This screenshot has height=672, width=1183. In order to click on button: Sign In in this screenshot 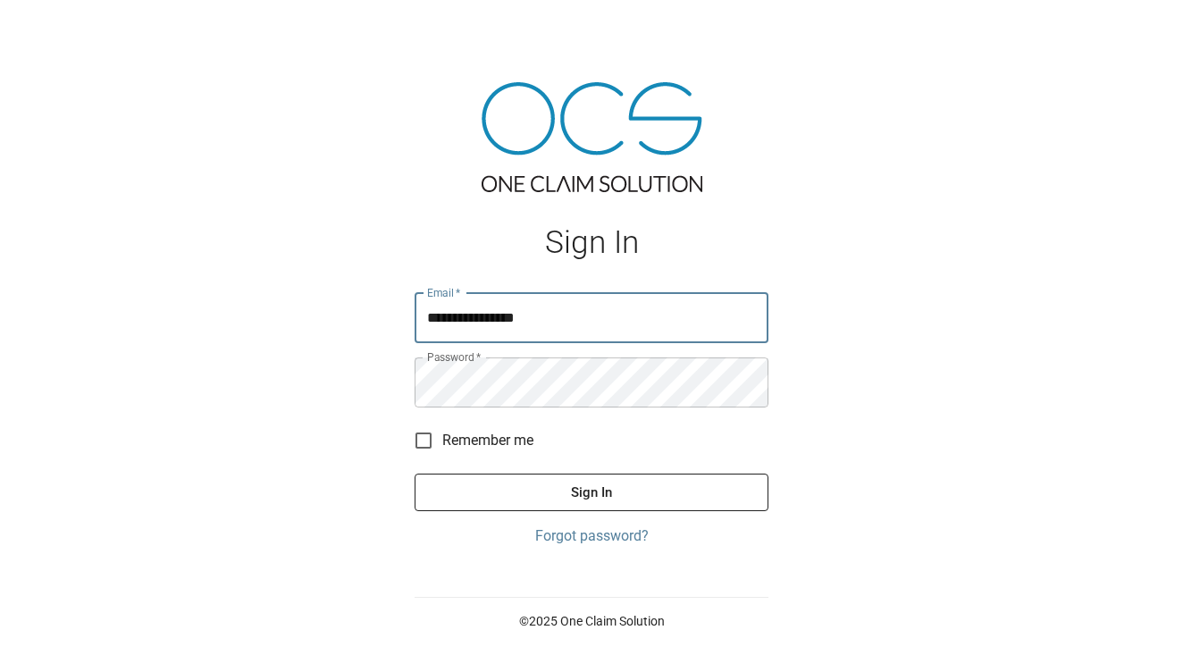, I will do `click(592, 492)`.